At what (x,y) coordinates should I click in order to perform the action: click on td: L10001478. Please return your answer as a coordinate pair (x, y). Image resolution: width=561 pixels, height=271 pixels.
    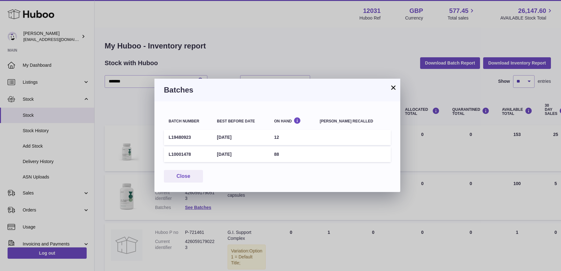
    Looking at the image, I should click on (188, 155).